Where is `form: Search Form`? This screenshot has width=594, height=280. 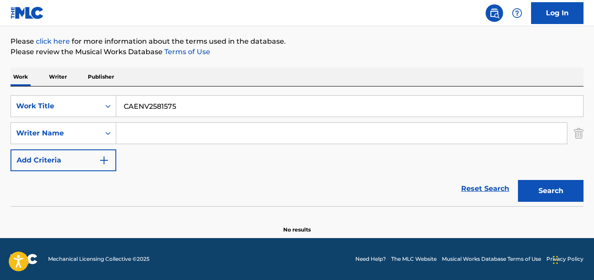
form: Search Form is located at coordinates (297, 151).